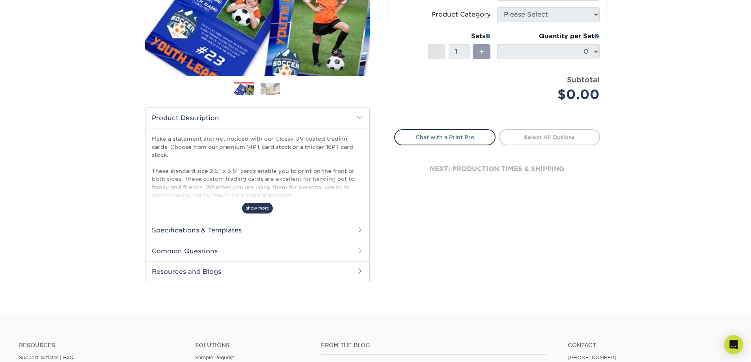  Describe the element at coordinates (445, 137) in the screenshot. I see `a: Chat with a Print Pro` at that location.